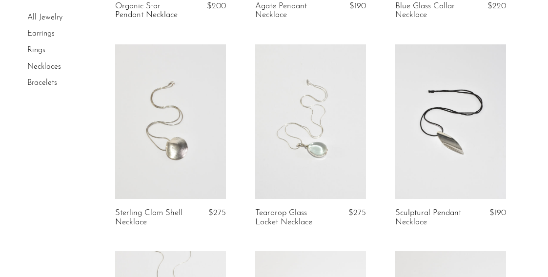 The height and width of the screenshot is (277, 548). What do you see at coordinates (431, 11) in the screenshot?
I see `a: Blue Glass Collar Necklace` at bounding box center [431, 11].